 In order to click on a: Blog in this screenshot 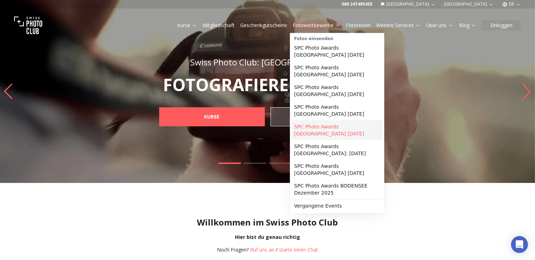, I will do `click(467, 25)`.